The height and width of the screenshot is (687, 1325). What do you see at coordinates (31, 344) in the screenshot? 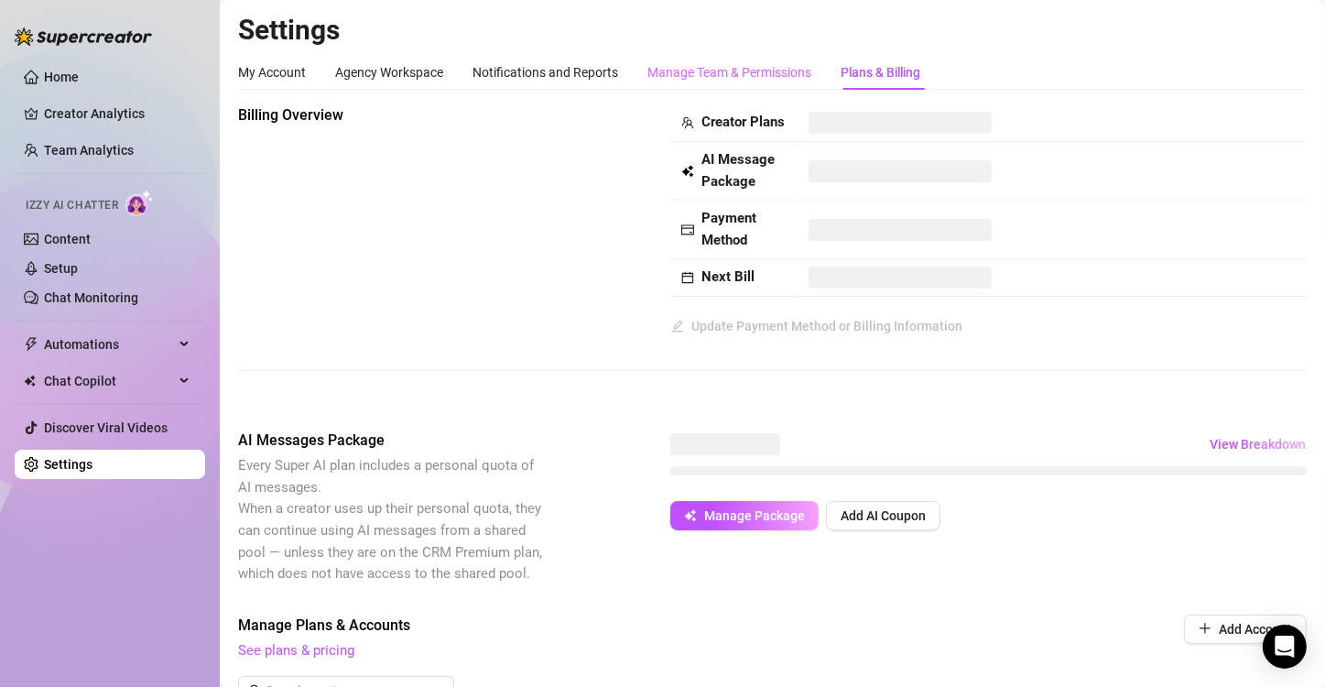
I see `span: thunderbolt` at bounding box center [31, 344].